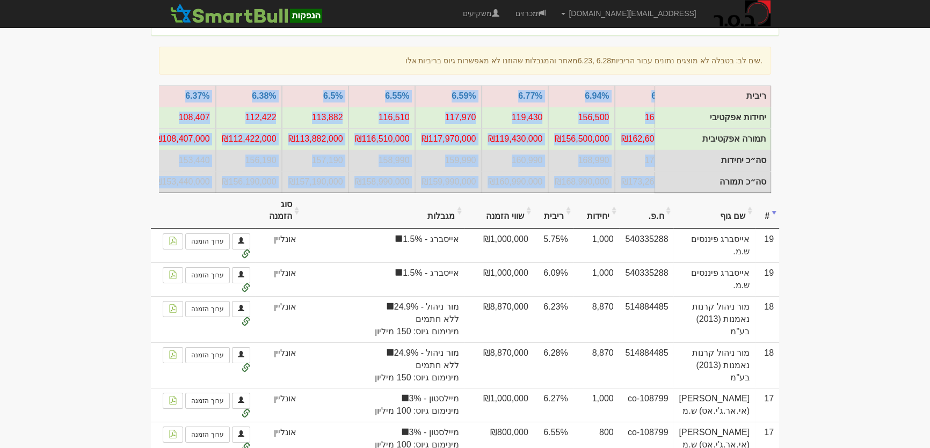 This screenshot has width=930, height=448. Describe the element at coordinates (597, 96) in the screenshot. I see `a: 6.94%` at that location.